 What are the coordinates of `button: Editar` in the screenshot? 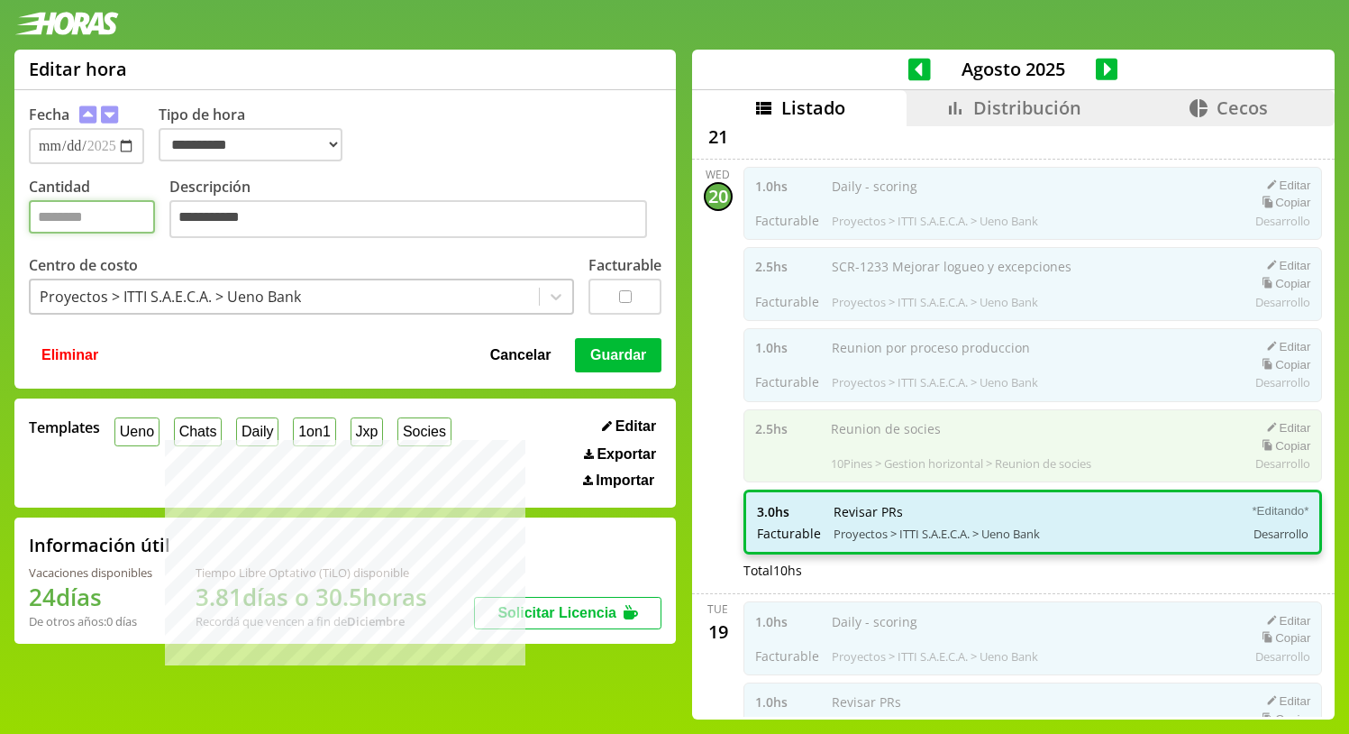 It's located at (629, 426).